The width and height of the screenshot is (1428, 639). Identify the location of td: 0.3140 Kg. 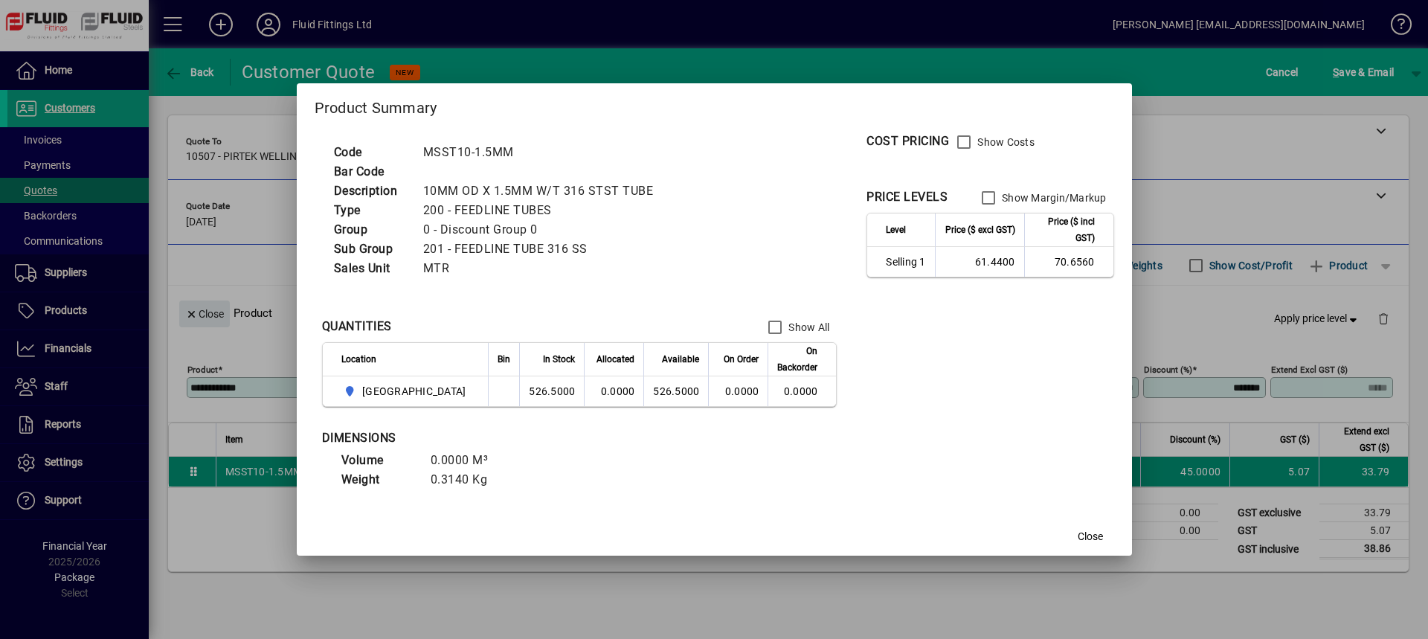
(468, 480).